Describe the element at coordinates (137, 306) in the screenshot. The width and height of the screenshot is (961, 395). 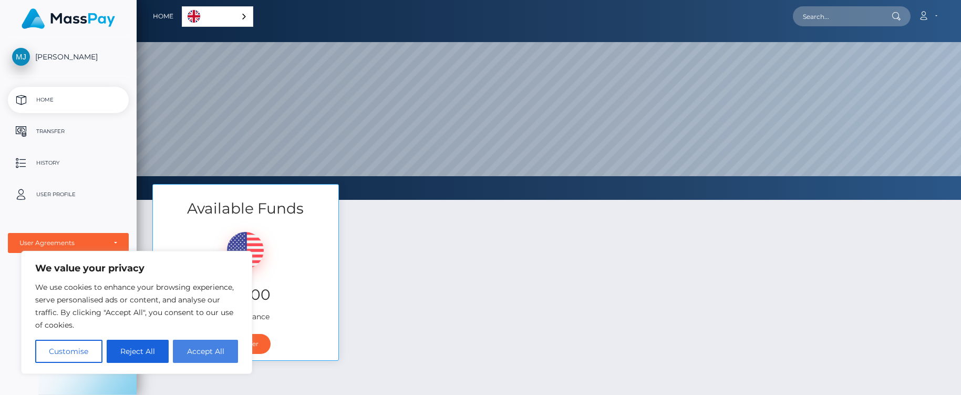
I see `p: We use cookies to enhance your browsing experience, serve personalised ads or content, and analys...` at that location.